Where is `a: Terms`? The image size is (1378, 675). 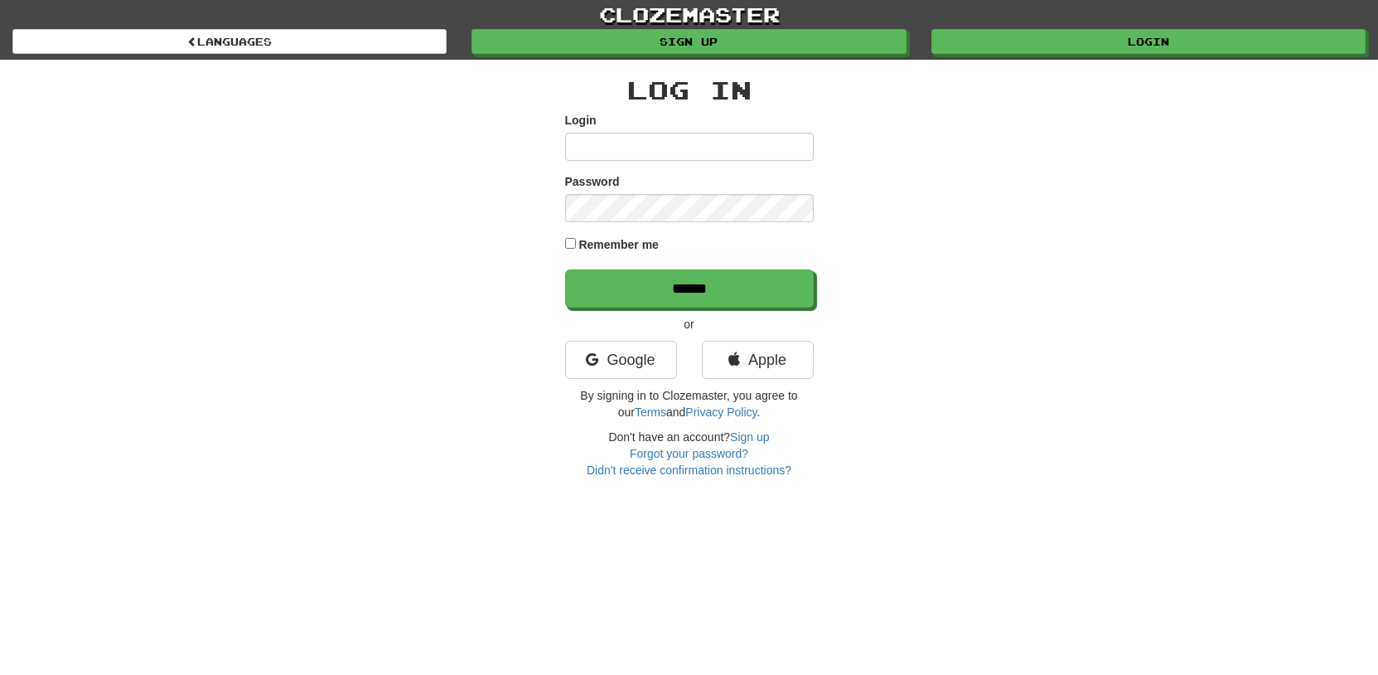
a: Terms is located at coordinates (651, 412).